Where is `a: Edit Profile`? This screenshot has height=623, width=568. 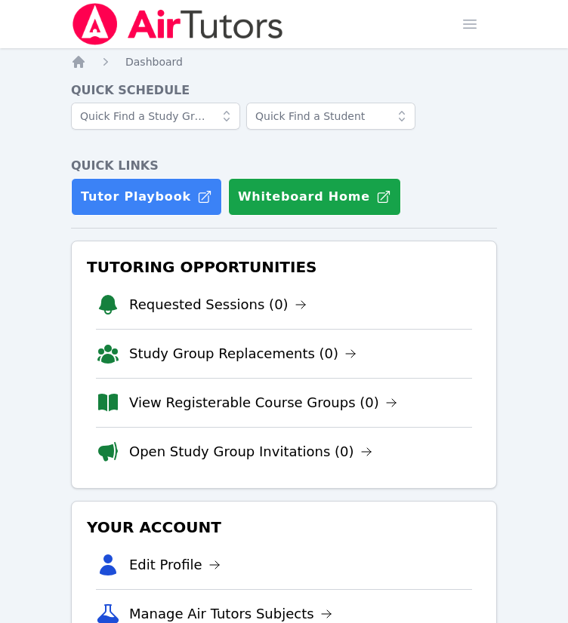 a: Edit Profile is located at coordinates (174, 565).